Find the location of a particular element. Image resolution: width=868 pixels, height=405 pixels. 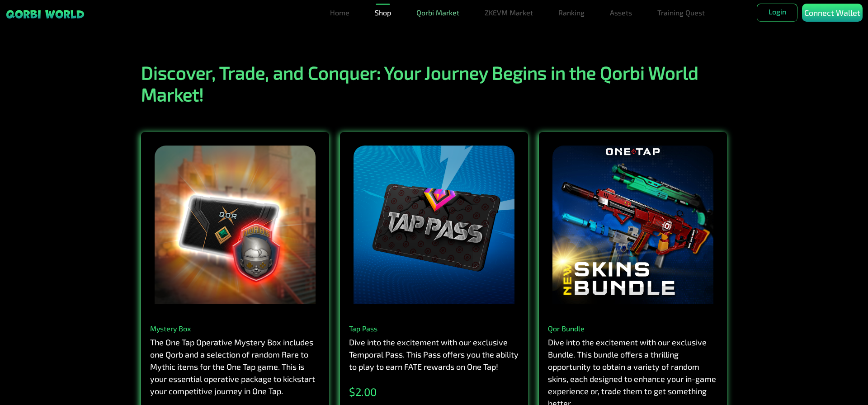

h4: Tap Pass is located at coordinates (434, 328).